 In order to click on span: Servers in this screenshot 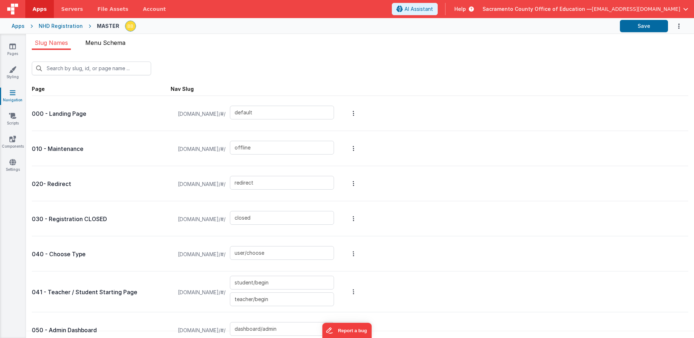, I will do `click(72, 9)`.